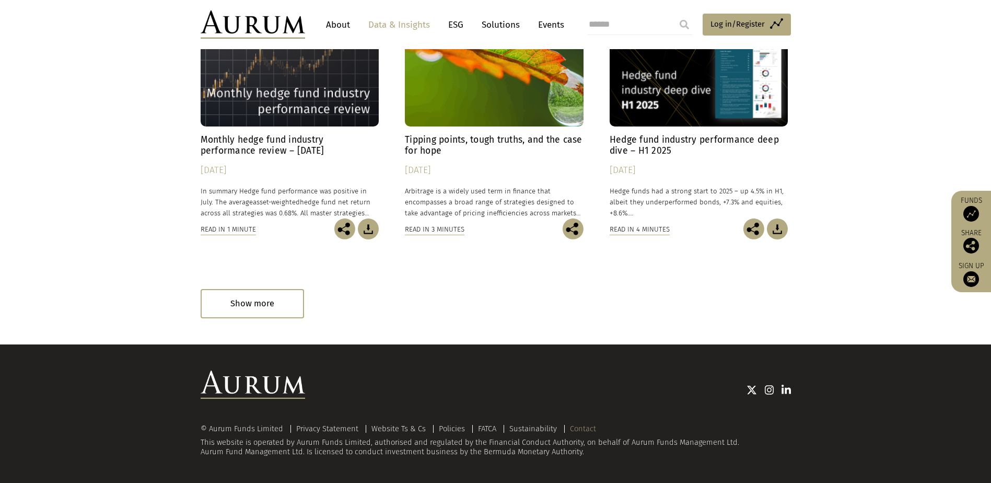 This screenshot has width=991, height=483. What do you see at coordinates (253, 384) in the screenshot?
I see `img: Aurum Logo` at bounding box center [253, 384].